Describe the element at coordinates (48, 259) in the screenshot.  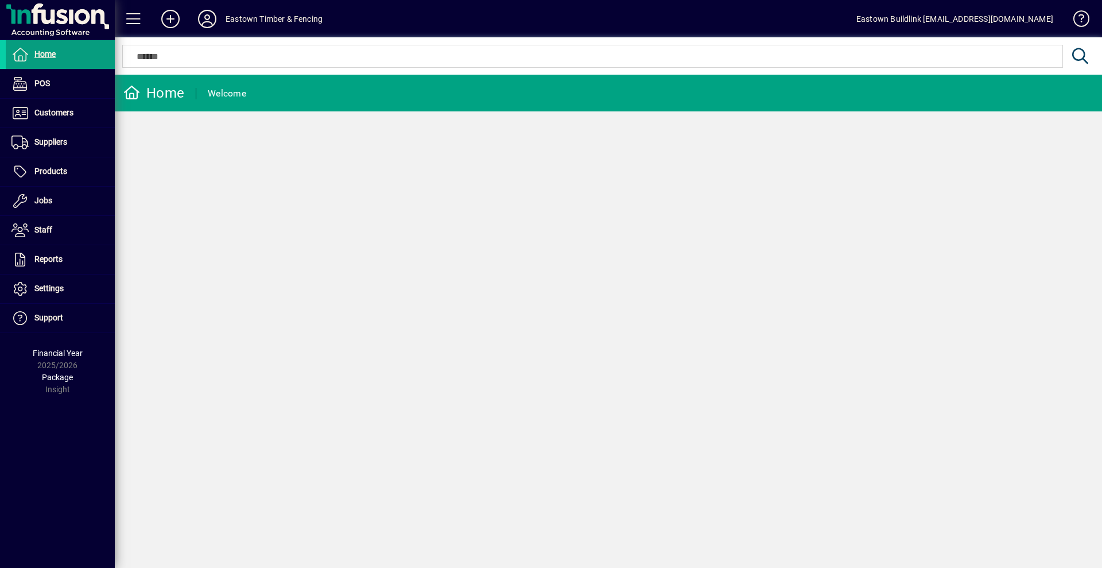
I see `span: Reports` at that location.